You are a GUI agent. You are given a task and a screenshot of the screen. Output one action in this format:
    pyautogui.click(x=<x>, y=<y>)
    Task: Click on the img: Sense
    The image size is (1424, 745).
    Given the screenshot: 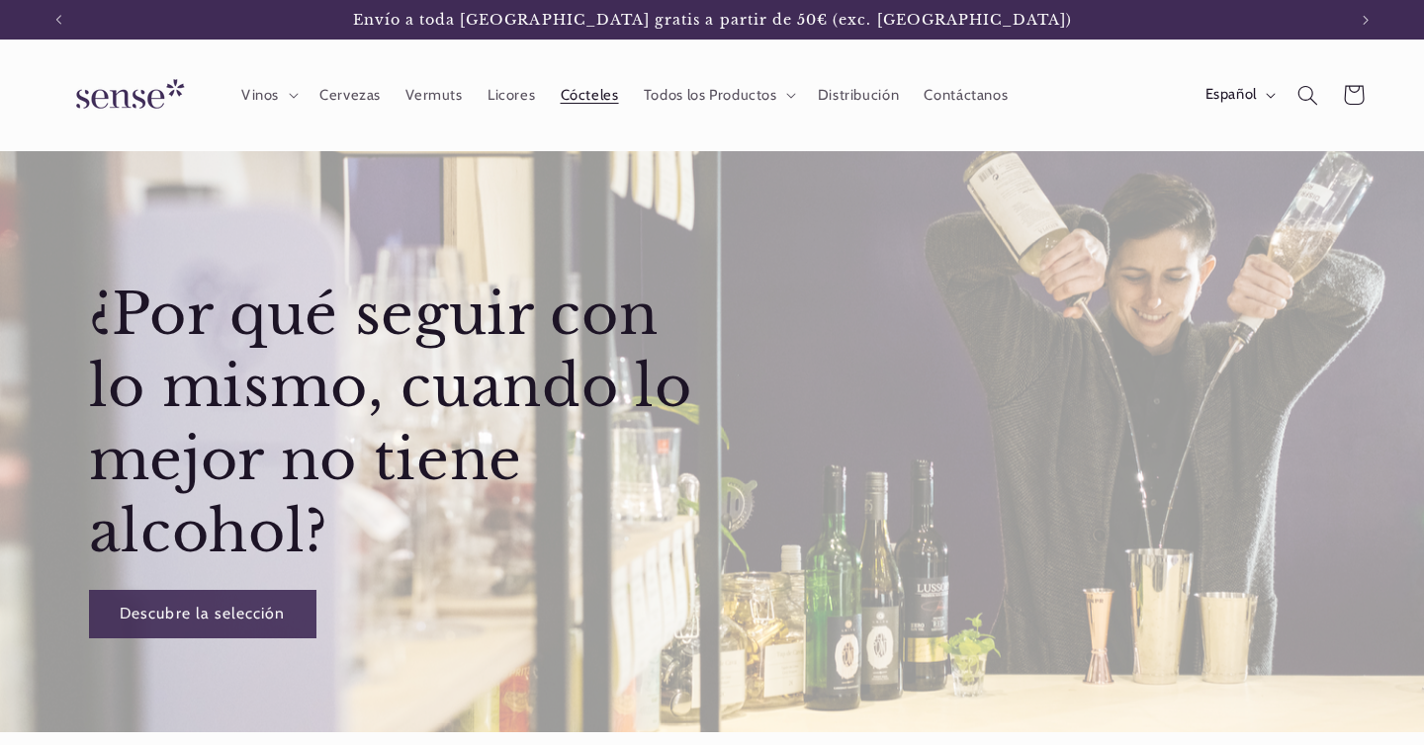 What is the action you would take?
    pyautogui.click(x=127, y=95)
    